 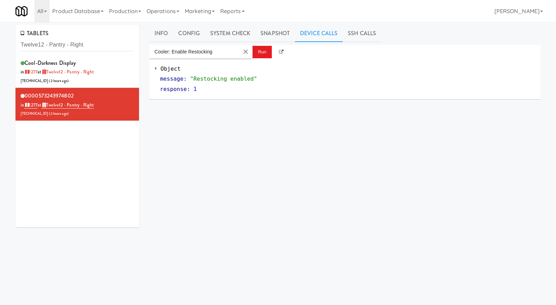 What do you see at coordinates (195, 89) in the screenshot?
I see `span: 1` at bounding box center [195, 89].